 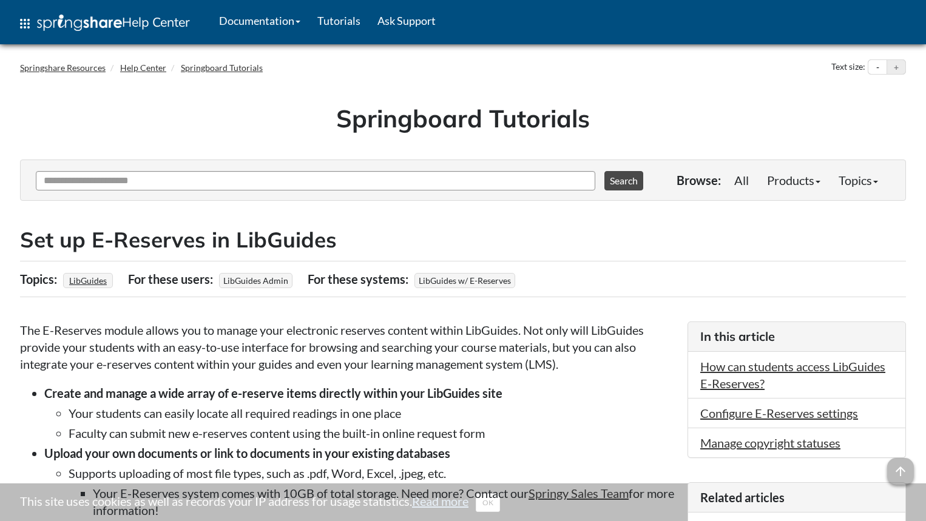 What do you see at coordinates (339, 21) in the screenshot?
I see `a: Tutorials` at bounding box center [339, 21].